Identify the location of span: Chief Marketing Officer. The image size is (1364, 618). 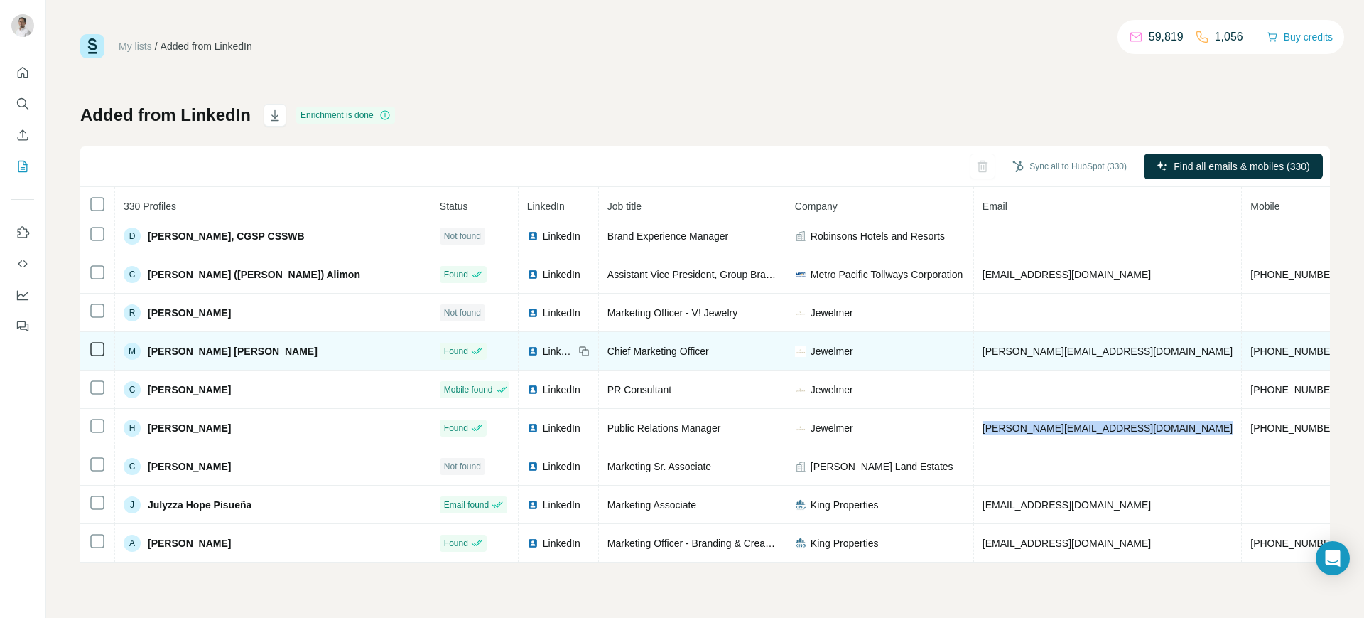
(658, 351).